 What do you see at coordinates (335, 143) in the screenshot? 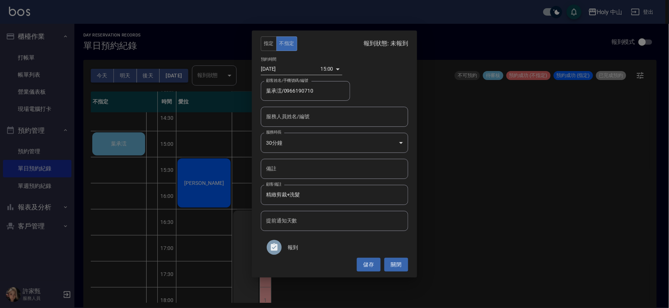
I see `div: 30分鐘` at bounding box center [335, 143].